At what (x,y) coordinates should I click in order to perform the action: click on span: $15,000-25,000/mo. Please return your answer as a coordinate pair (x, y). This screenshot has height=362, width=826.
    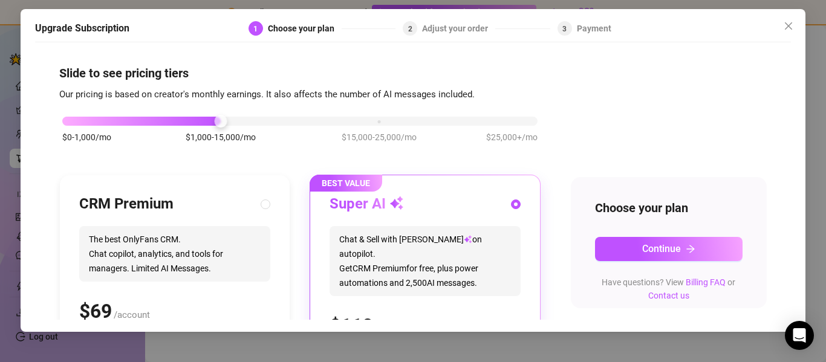
    Looking at the image, I should click on (379, 137).